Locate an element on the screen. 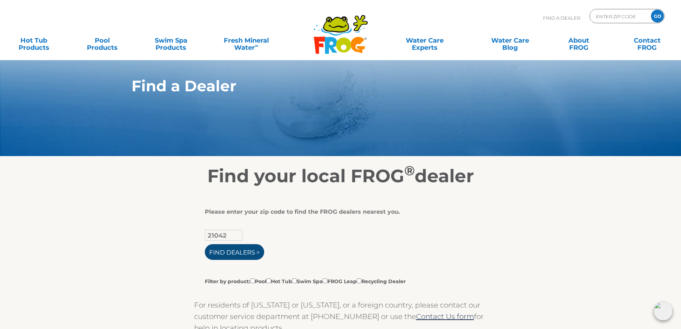  a: PoolProducts is located at coordinates (102, 40).